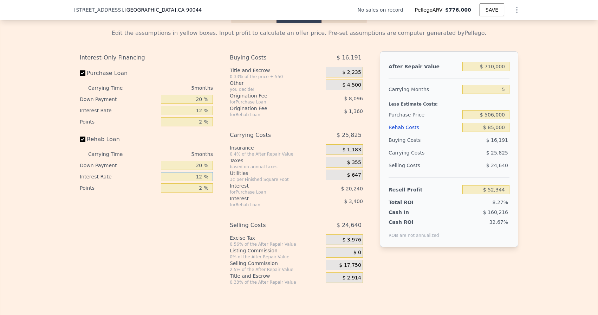  What do you see at coordinates (119, 73) in the screenshot?
I see `label: Purchase Loan` at bounding box center [119, 73].